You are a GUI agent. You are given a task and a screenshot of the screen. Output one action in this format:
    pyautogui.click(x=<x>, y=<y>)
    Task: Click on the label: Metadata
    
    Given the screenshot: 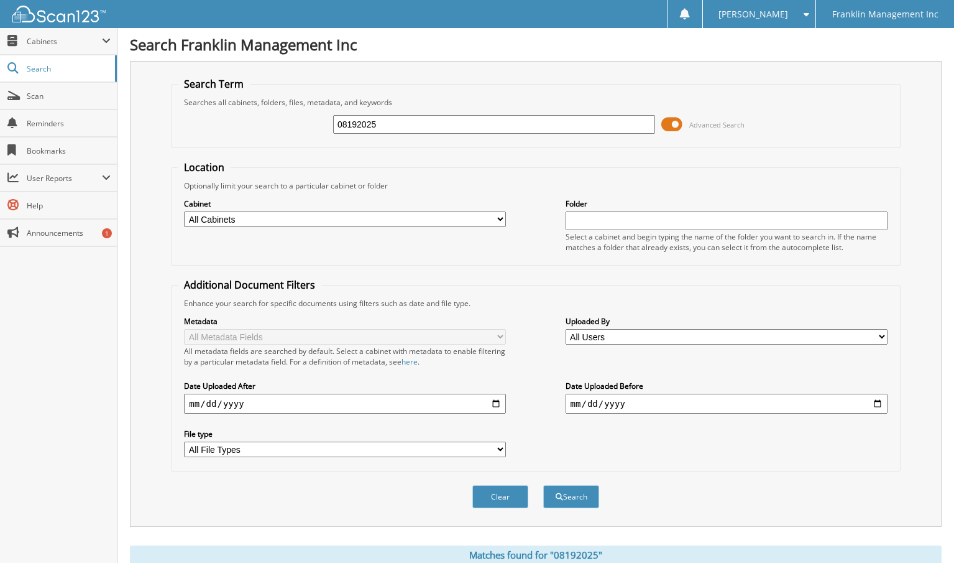 What is the action you would take?
    pyautogui.click(x=345, y=321)
    